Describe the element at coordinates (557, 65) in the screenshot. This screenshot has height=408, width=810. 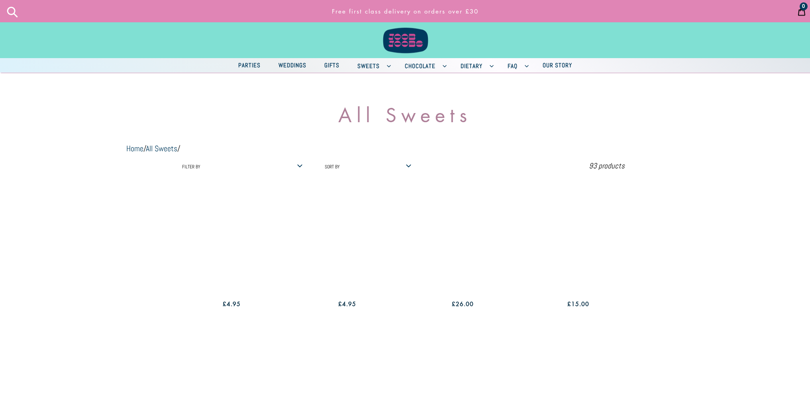
I see `a: Our Story` at that location.